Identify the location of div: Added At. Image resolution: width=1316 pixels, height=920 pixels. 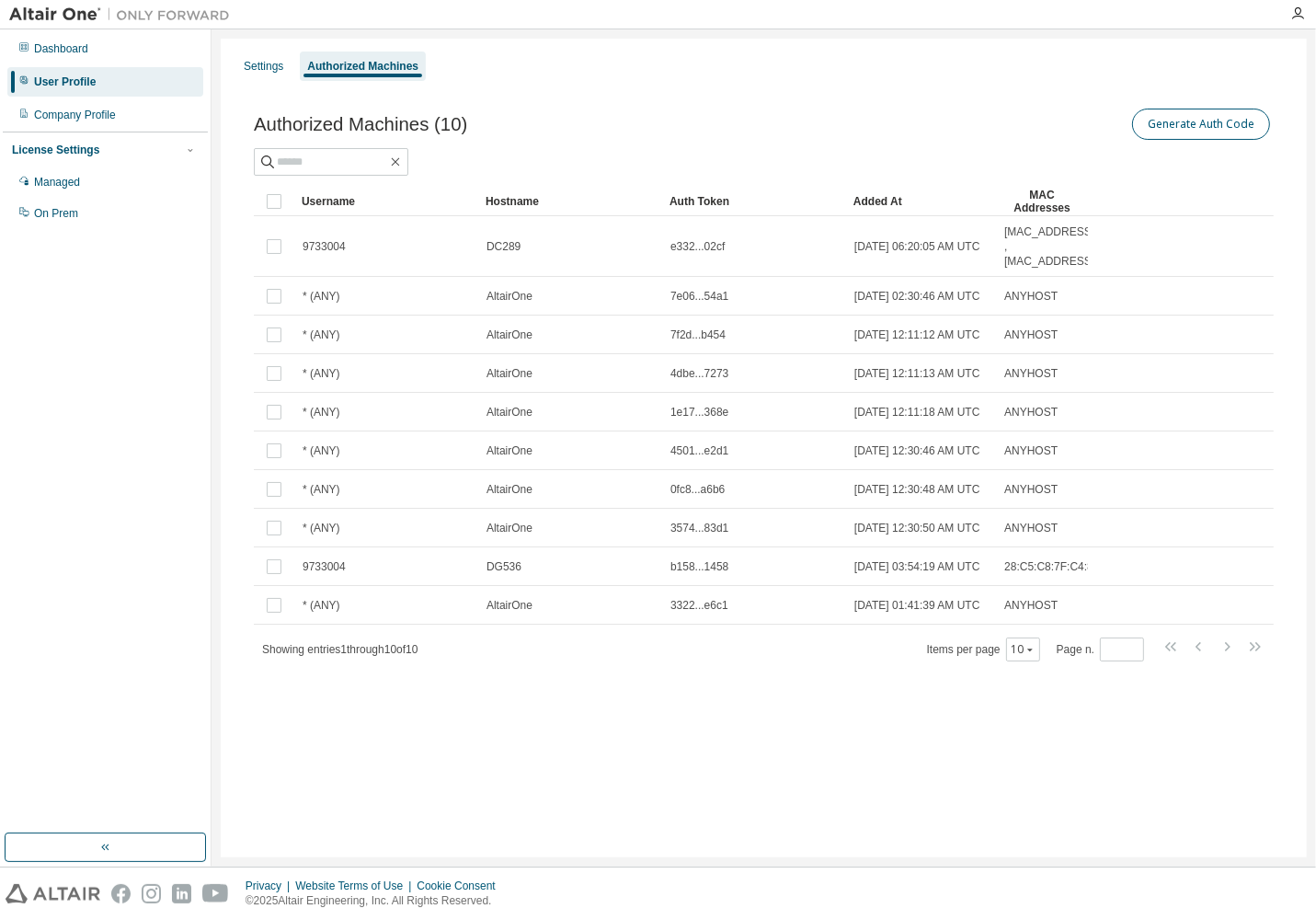
(920, 202).